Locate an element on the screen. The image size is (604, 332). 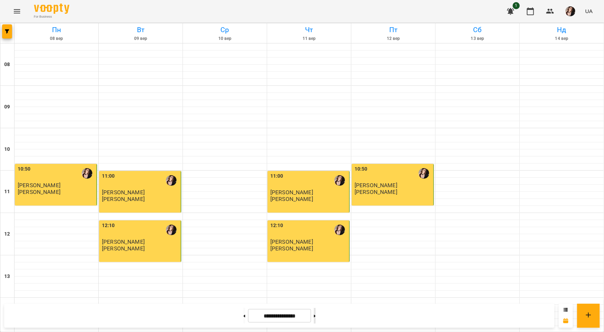
h6: 11 is located at coordinates (7, 192).